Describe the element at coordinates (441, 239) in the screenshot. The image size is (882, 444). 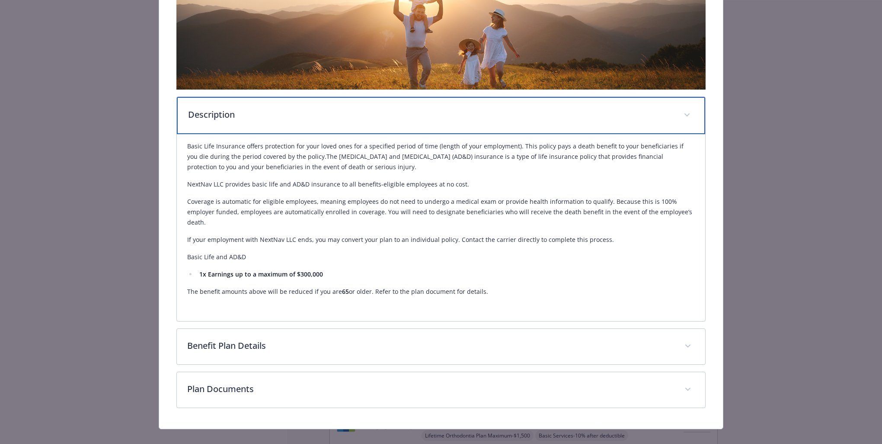
I see `p: If your employment with NextNav LLC ends, you may convert your plan to an individual policy. Cont...` at that location.